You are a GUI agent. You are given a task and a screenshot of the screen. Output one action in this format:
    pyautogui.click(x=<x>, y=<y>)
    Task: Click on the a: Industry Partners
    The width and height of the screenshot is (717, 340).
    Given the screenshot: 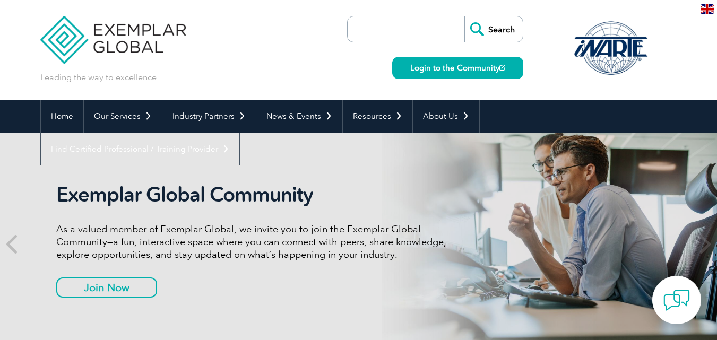 What is the action you would take?
    pyautogui.click(x=209, y=116)
    